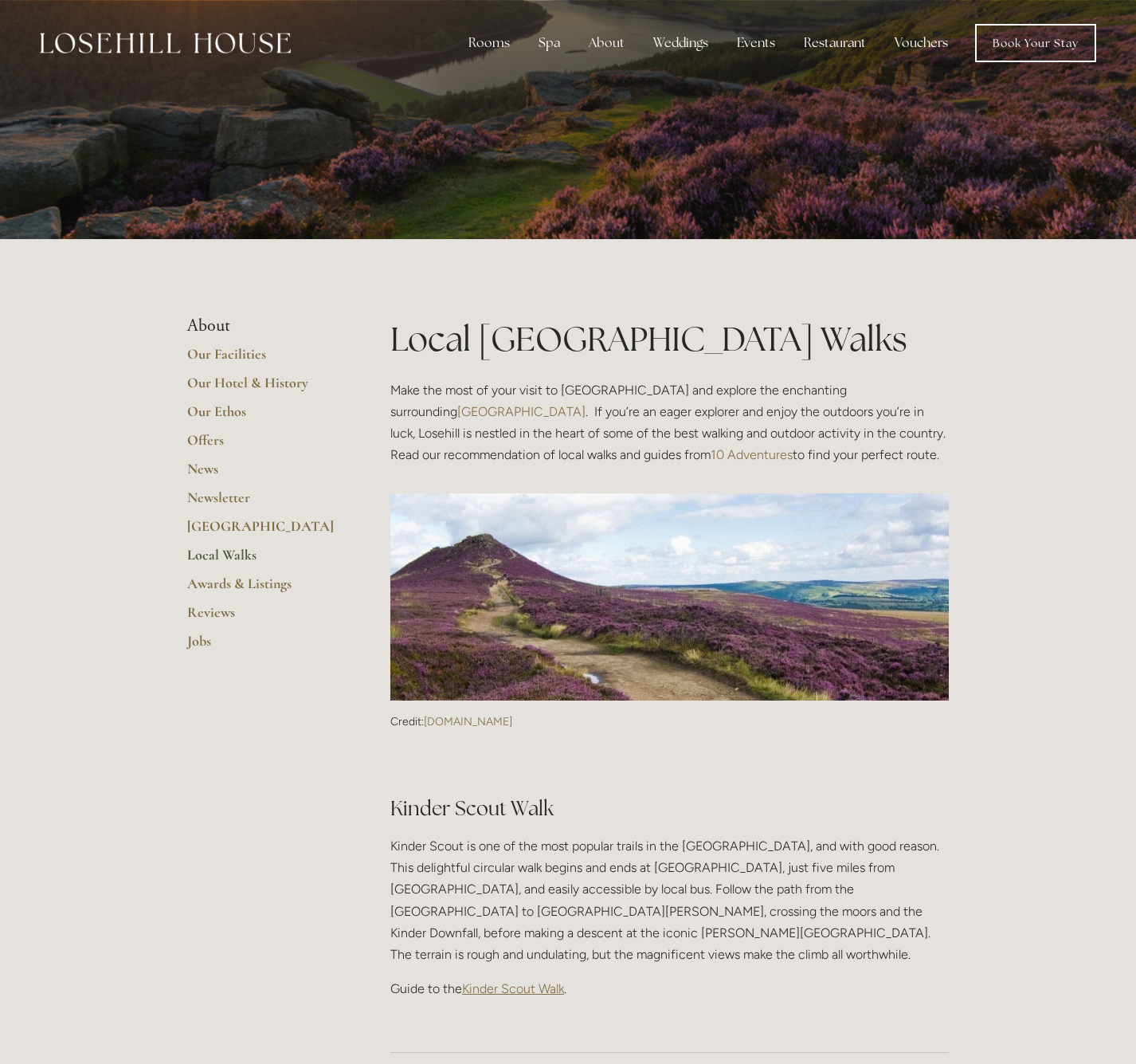 This screenshot has height=1064, width=1136. Describe the element at coordinates (263, 359) in the screenshot. I see `a: Our Facilities` at that location.